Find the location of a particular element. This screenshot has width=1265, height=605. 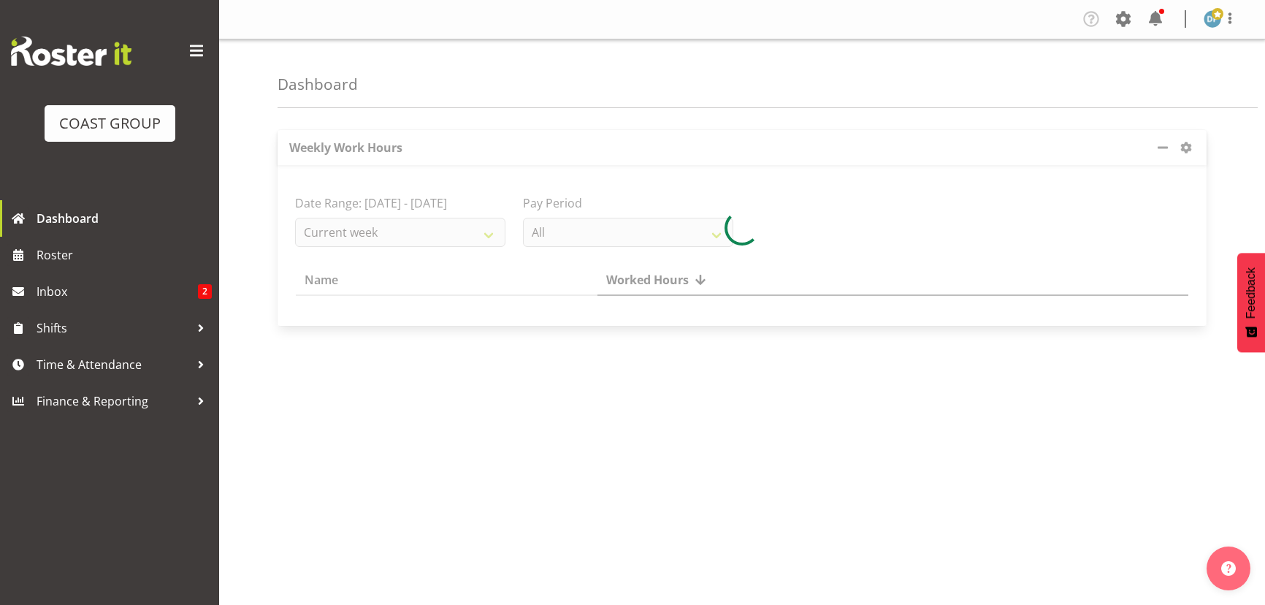

img: help-xxl-2.png is located at coordinates (1228, 568).